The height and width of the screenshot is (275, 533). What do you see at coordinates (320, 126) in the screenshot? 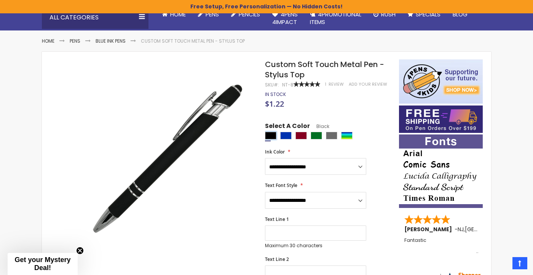
I see `span: Black` at bounding box center [320, 126].